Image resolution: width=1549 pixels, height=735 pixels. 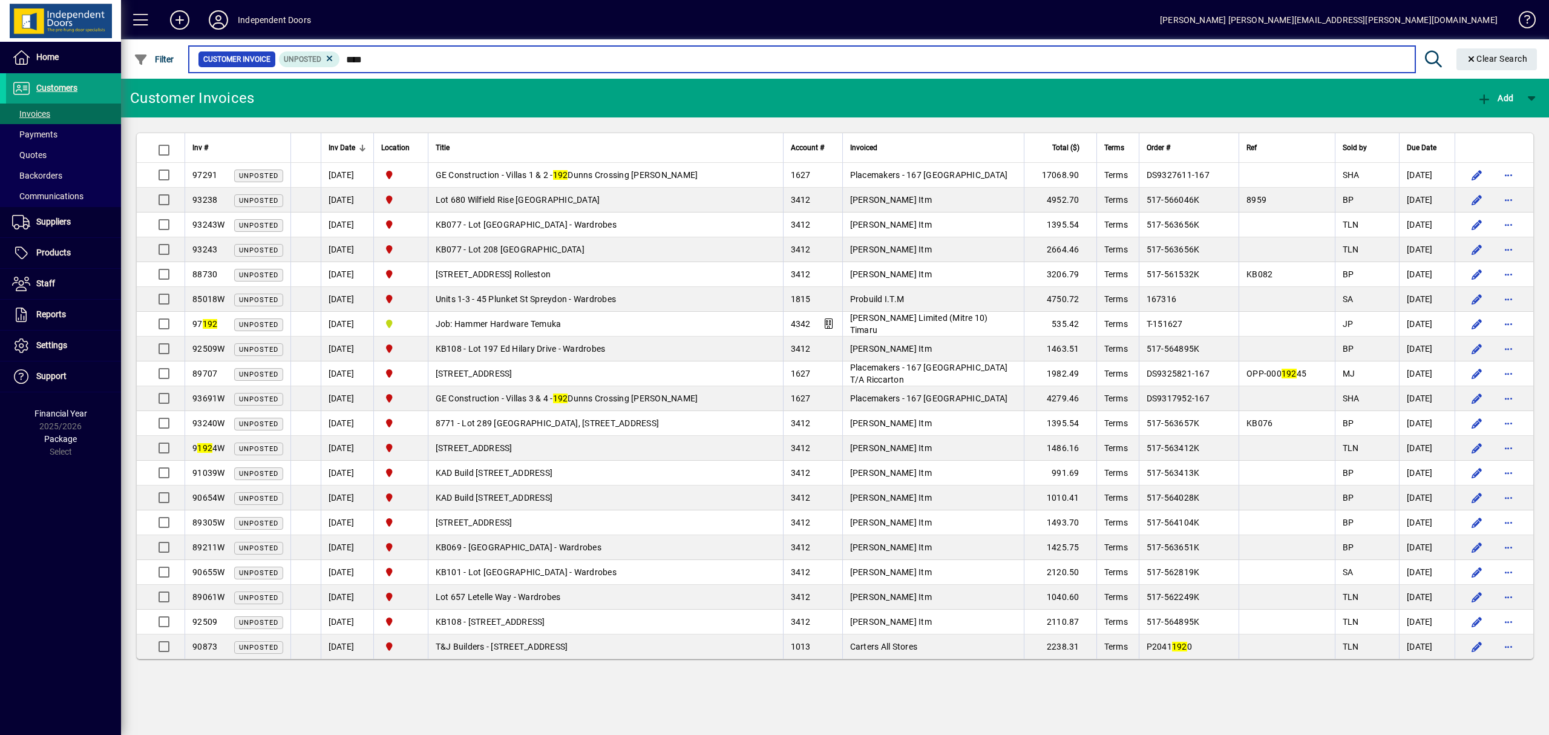 I want to click on span: Backorders, so click(x=37, y=175).